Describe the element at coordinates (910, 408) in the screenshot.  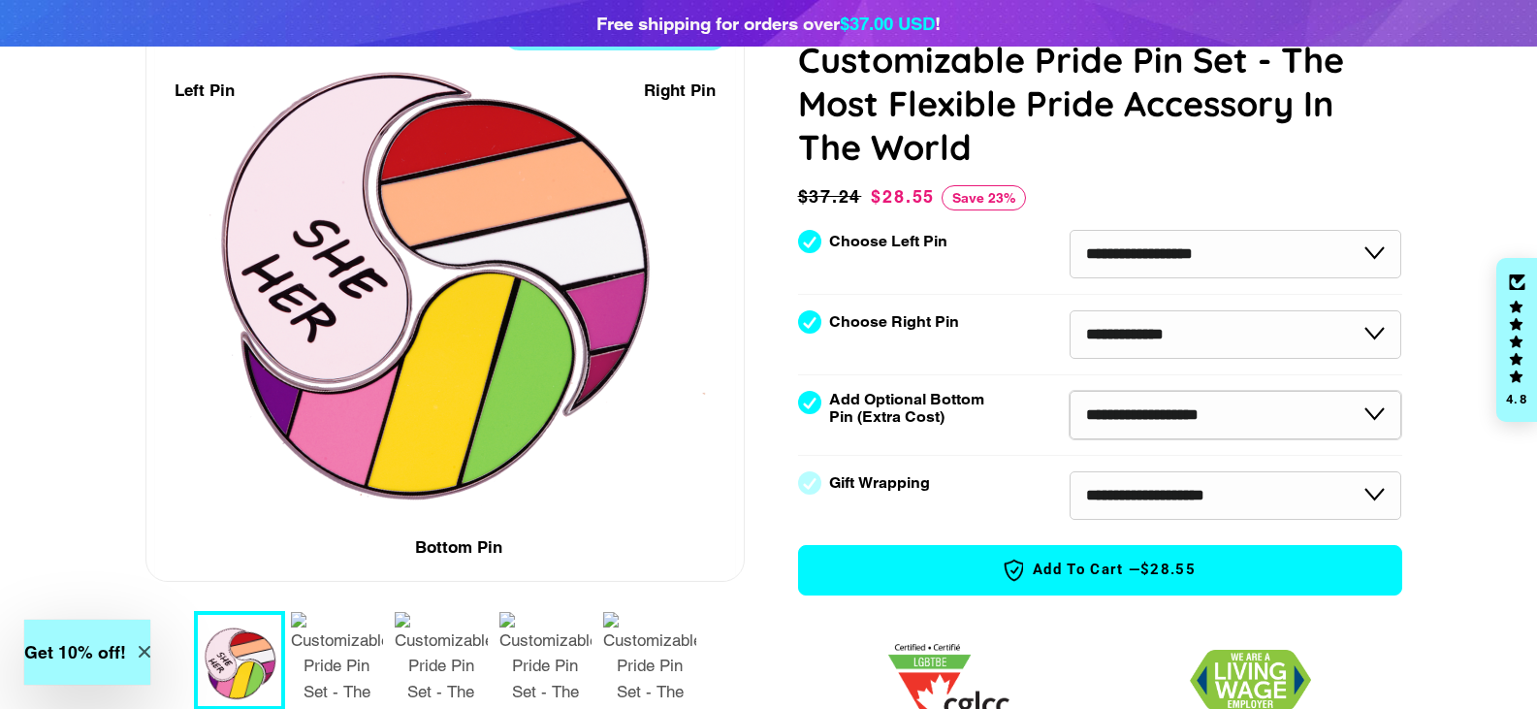
I see `label: Add Optional Bottom Pin (Extra Cost)` at that location.